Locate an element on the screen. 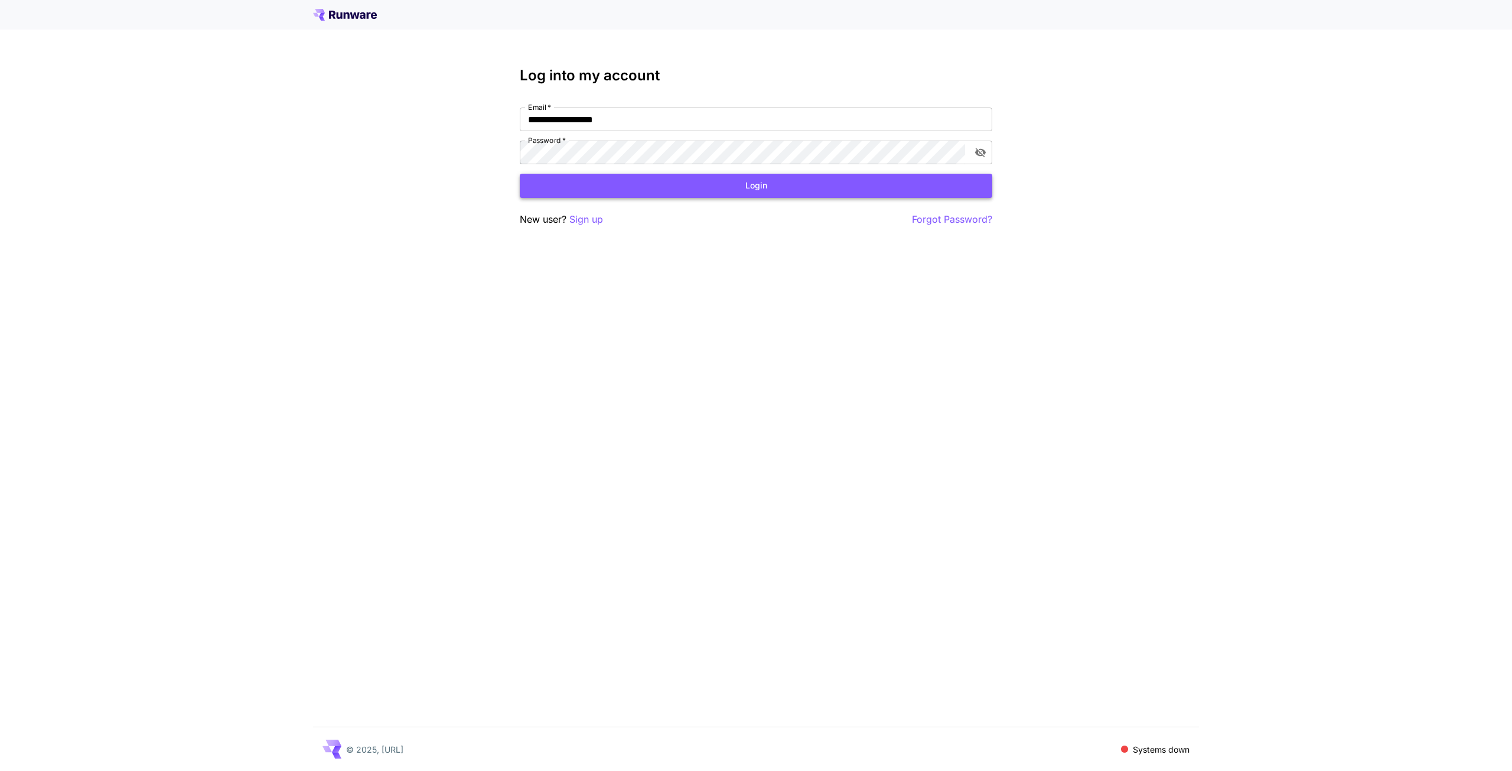 This screenshot has height=771, width=1512. button: Login is located at coordinates (756, 186).